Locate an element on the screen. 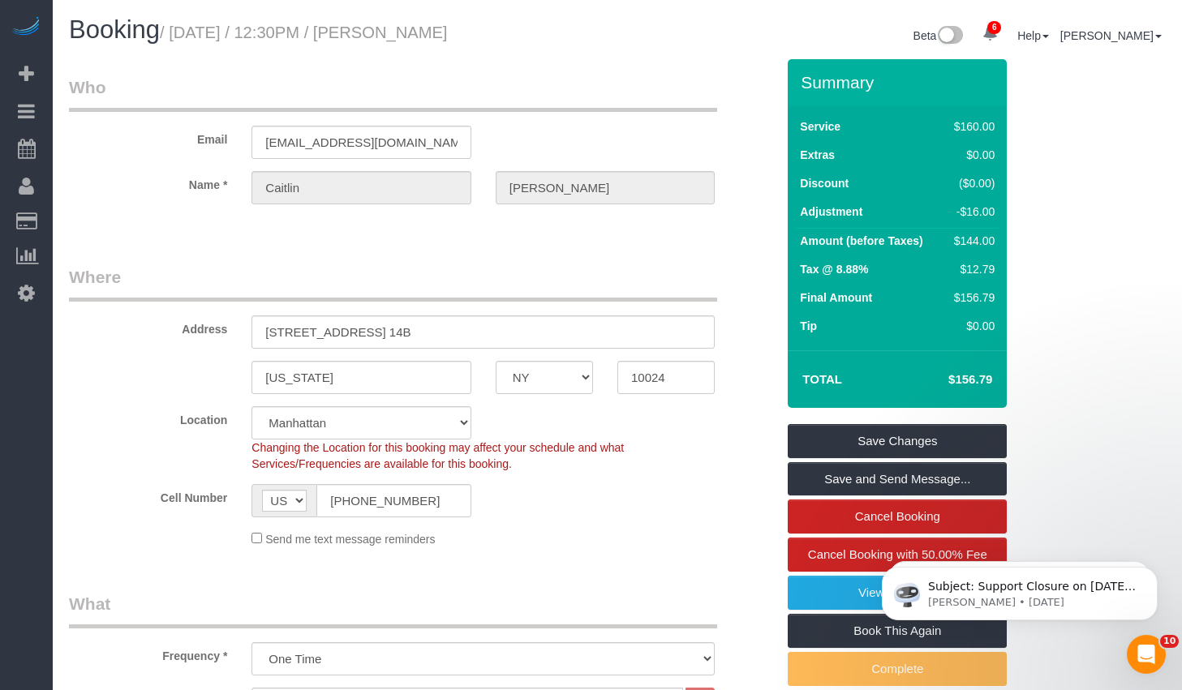  span: Booking is located at coordinates (114, 29).